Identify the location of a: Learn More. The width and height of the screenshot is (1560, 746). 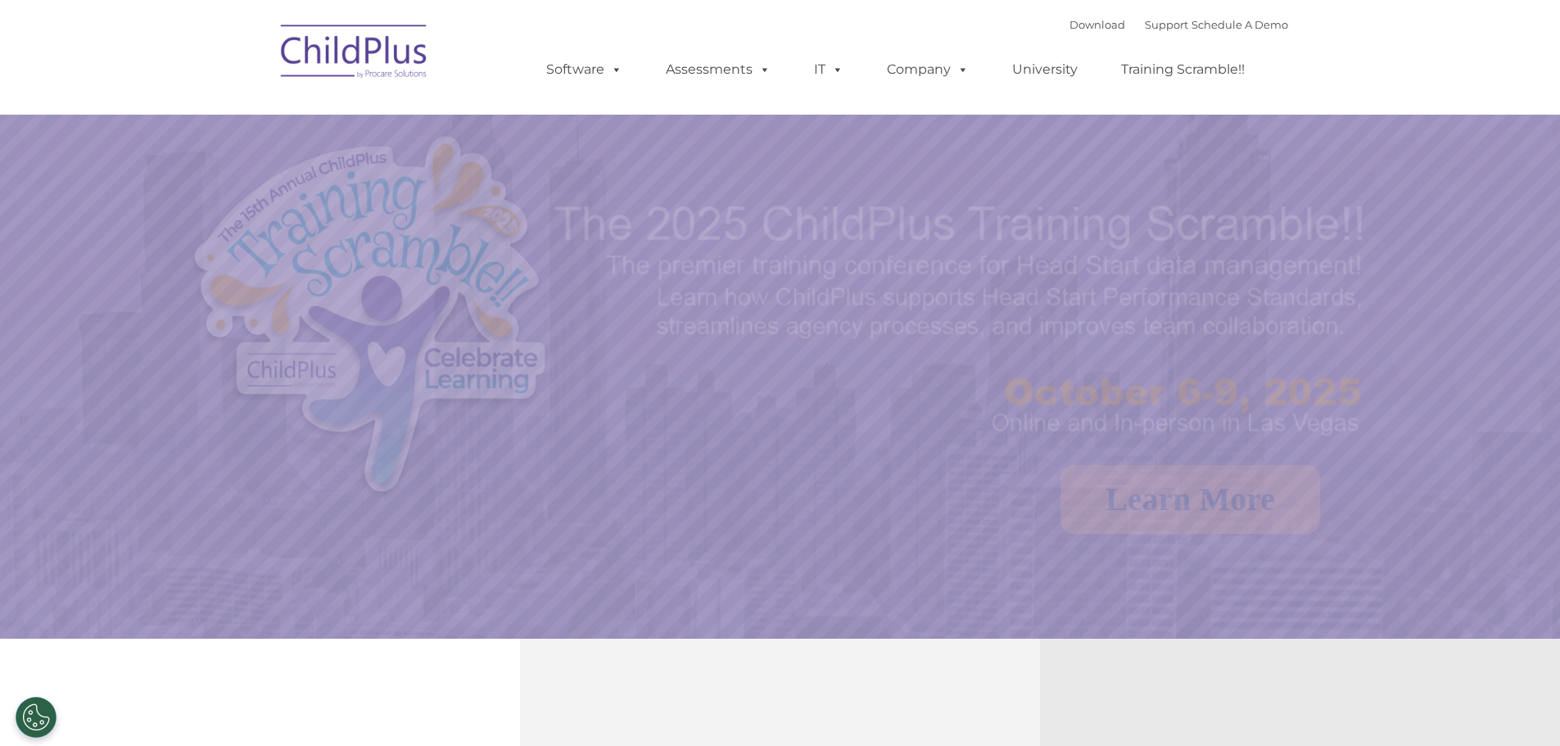
(1190, 500).